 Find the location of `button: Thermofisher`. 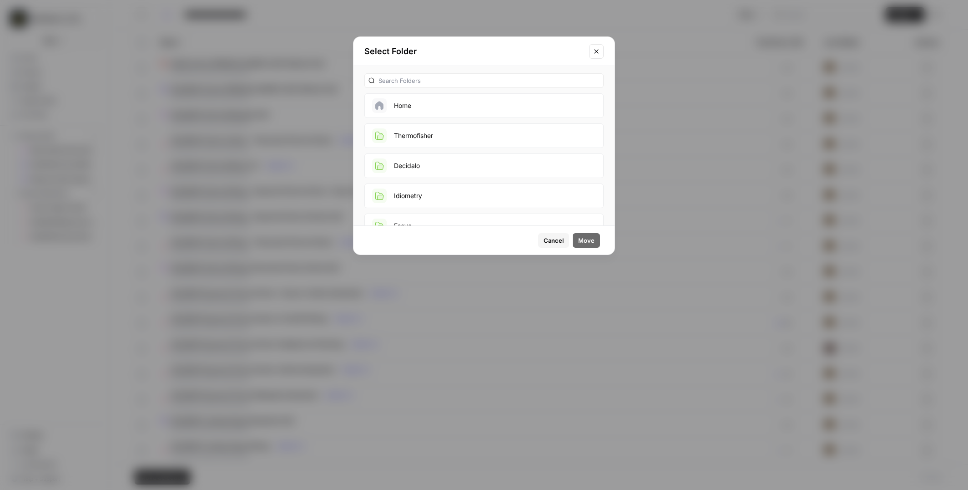

button: Thermofisher is located at coordinates (484, 136).